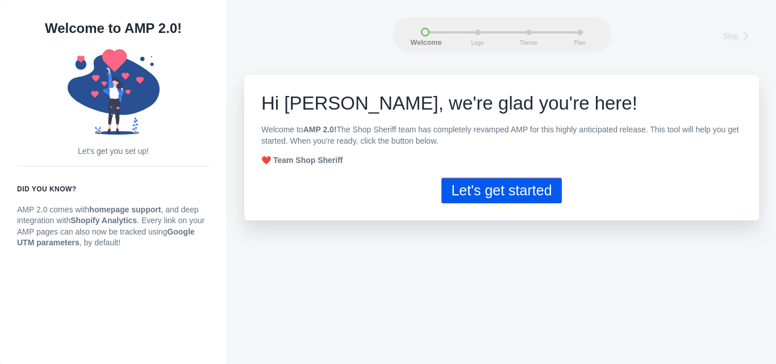 The width and height of the screenshot is (776, 364). What do you see at coordinates (425, 43) in the screenshot?
I see `span: Welcome` at bounding box center [425, 43].